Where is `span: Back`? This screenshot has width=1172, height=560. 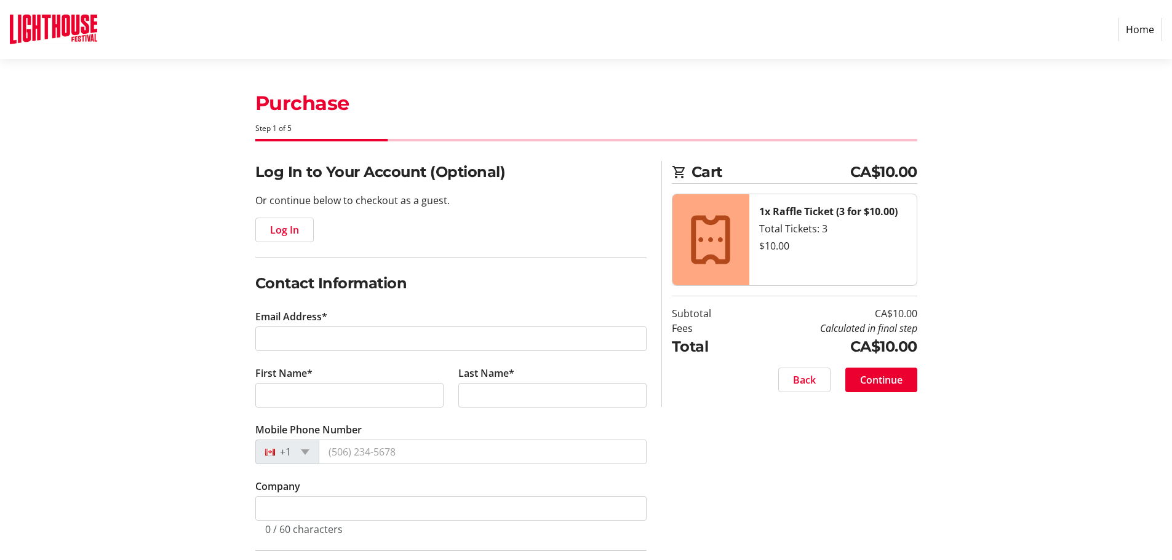
span: Back is located at coordinates (804, 380).